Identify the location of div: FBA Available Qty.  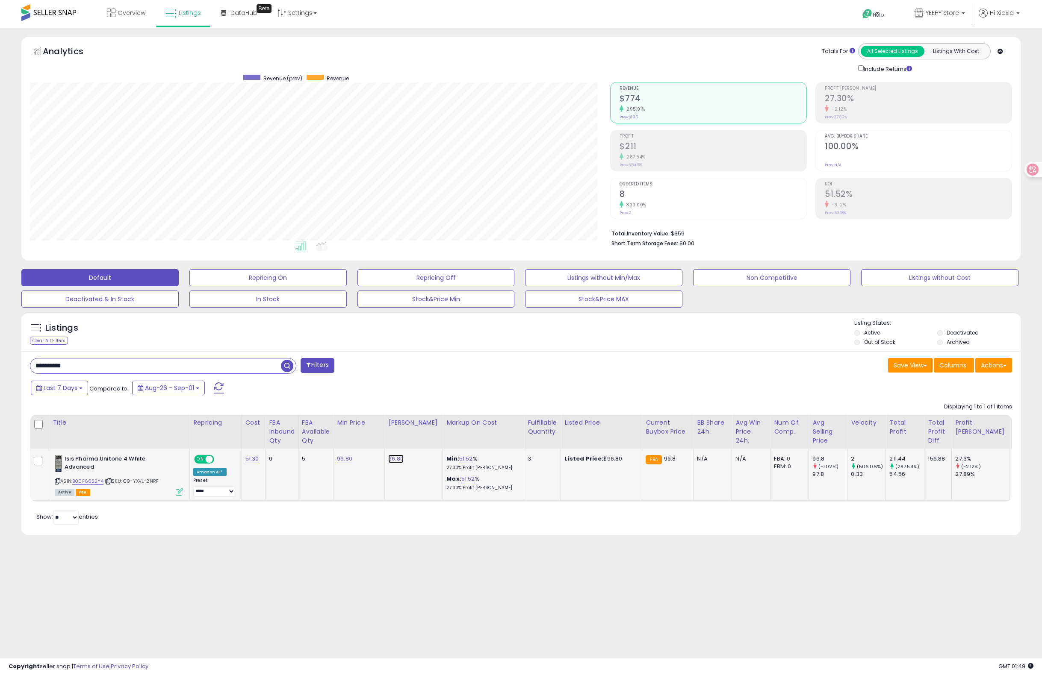
(315, 432).